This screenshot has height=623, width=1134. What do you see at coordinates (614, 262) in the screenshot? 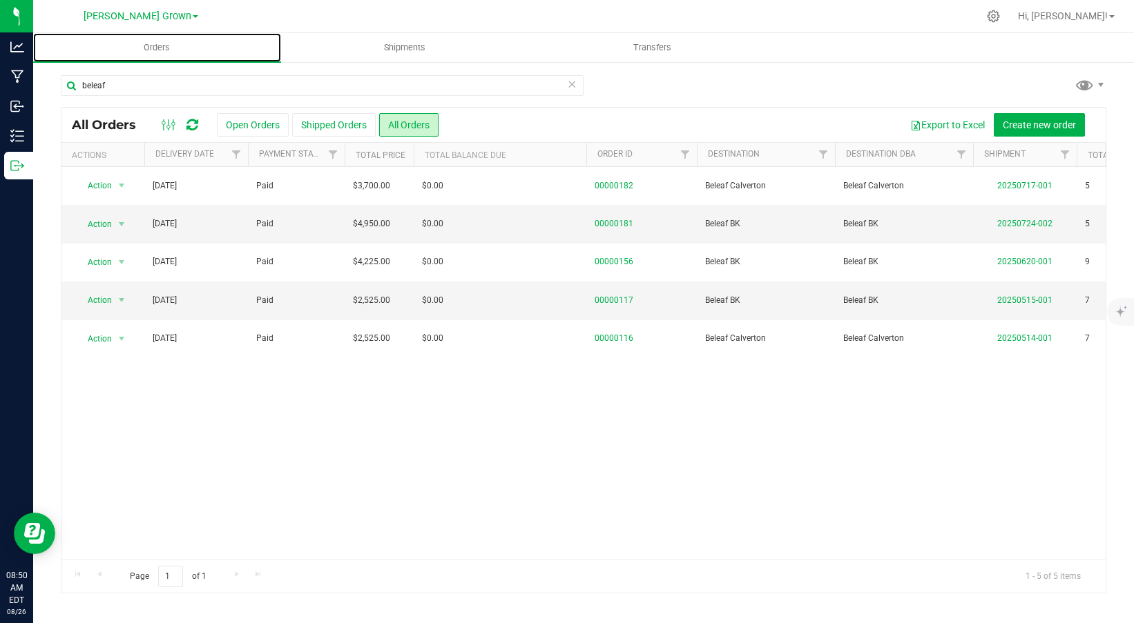
I see `a: 00000156` at bounding box center [614, 262].